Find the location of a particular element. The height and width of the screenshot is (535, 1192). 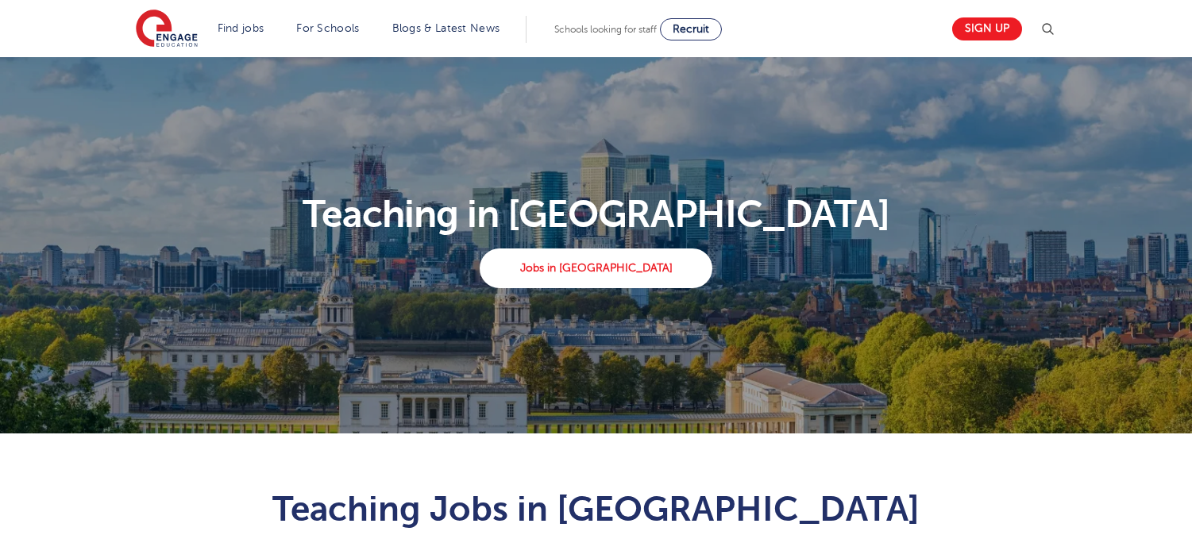

span: Recruit is located at coordinates (691, 29).